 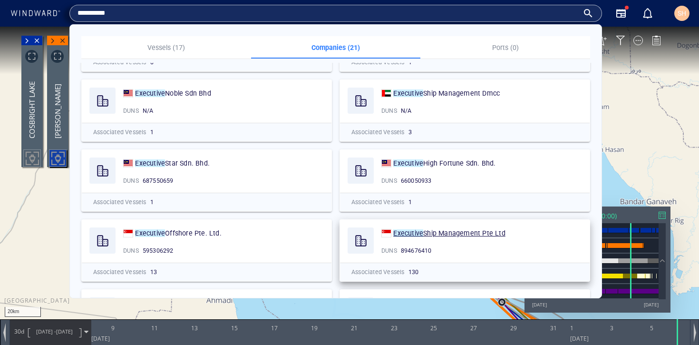 What do you see at coordinates (173, 93) in the screenshot?
I see `a: ExecutiveNoble Sdn Bhd` at bounding box center [173, 93].